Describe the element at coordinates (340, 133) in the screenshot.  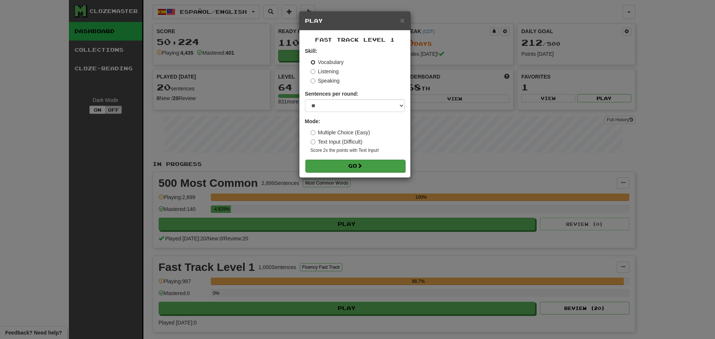
I see `label: Multiple Choice (Easy)` at that location.